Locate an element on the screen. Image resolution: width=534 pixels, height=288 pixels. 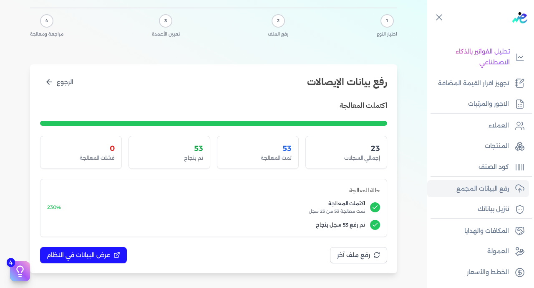
p: رفع البيانات المجمع is located at coordinates (483, 189).